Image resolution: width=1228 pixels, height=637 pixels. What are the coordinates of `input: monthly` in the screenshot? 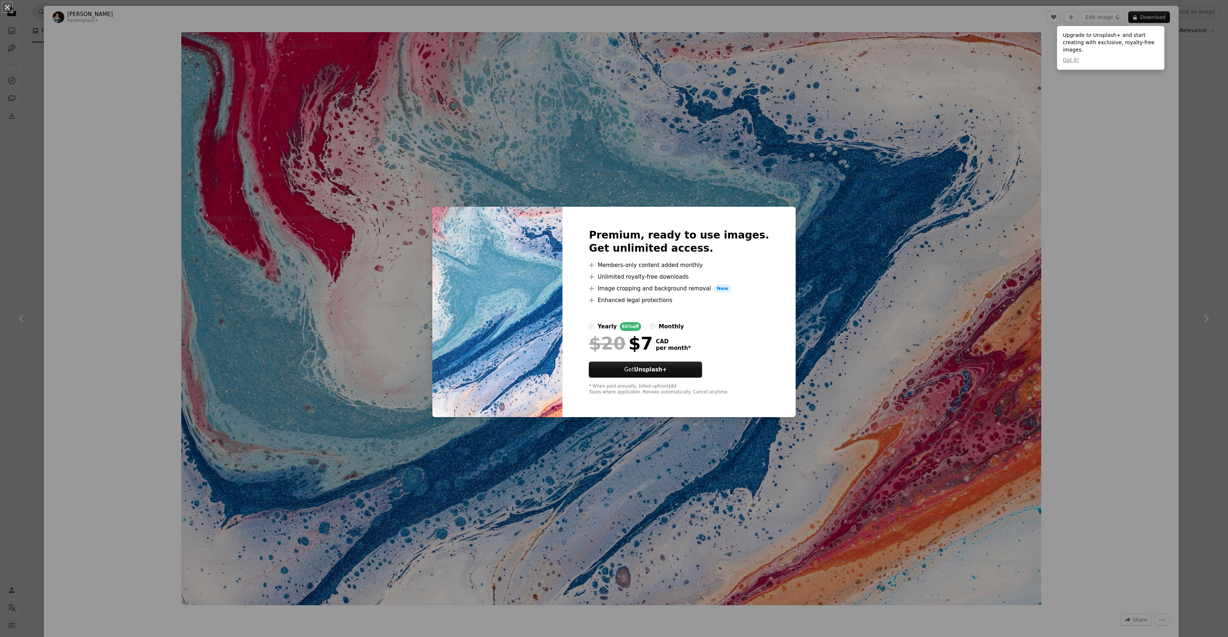 It's located at (652, 327).